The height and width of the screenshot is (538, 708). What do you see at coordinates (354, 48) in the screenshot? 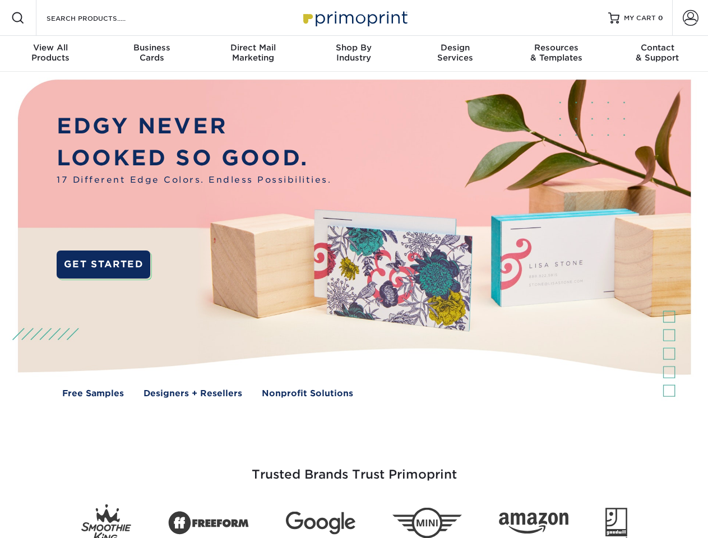
I see `span: Shop By` at bounding box center [354, 48].